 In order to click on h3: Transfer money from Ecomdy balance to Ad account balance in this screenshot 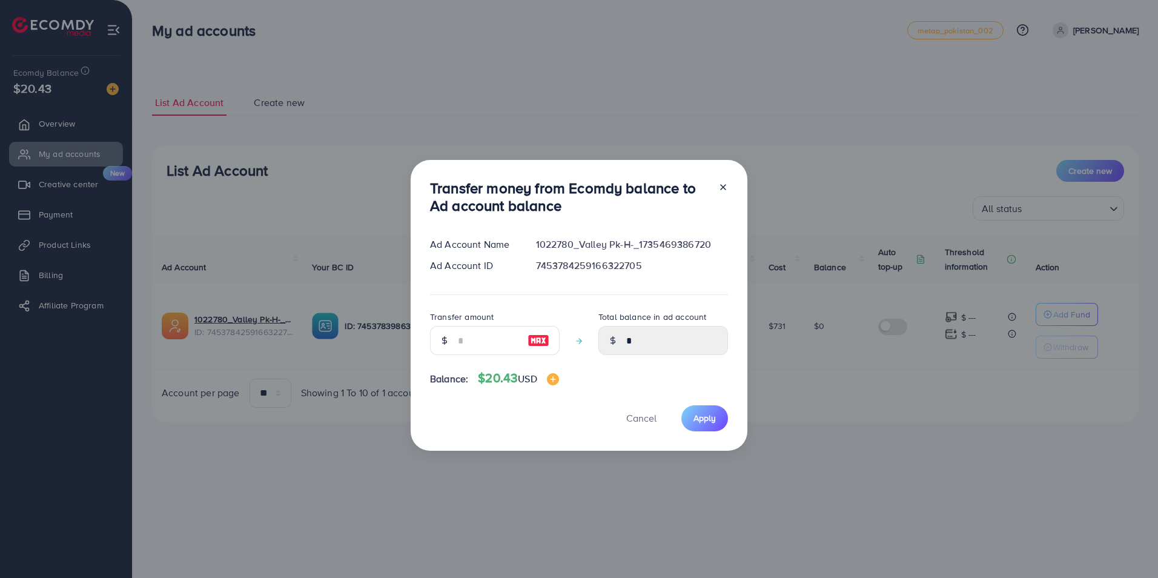, I will do `click(569, 197)`.